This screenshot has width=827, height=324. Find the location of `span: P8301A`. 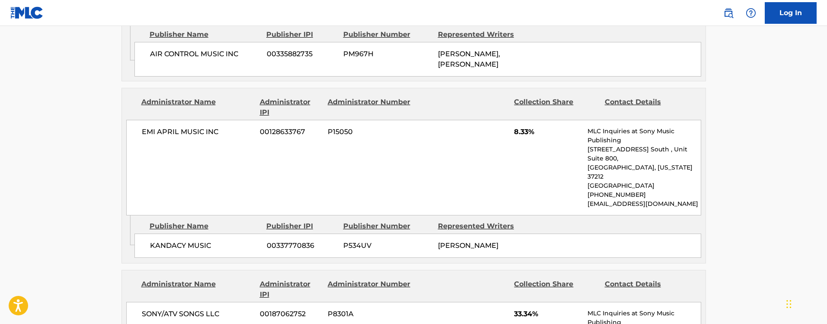

span: P8301A is located at coordinates (370, 314).